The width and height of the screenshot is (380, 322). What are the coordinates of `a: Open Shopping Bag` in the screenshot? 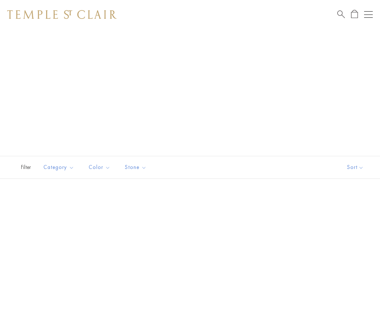 It's located at (355, 14).